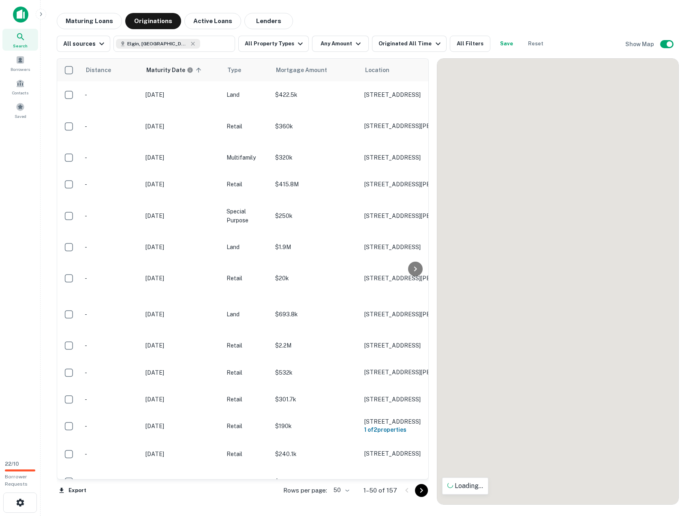  I want to click on p: $532k, so click(316, 373).